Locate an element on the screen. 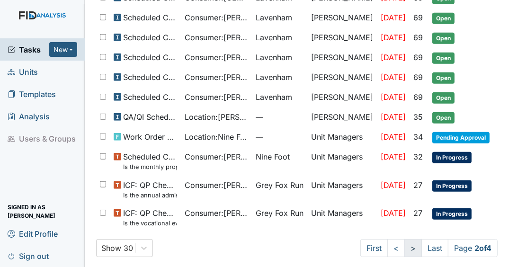 The width and height of the screenshot is (509, 267). span: Sign out is located at coordinates (28, 256).